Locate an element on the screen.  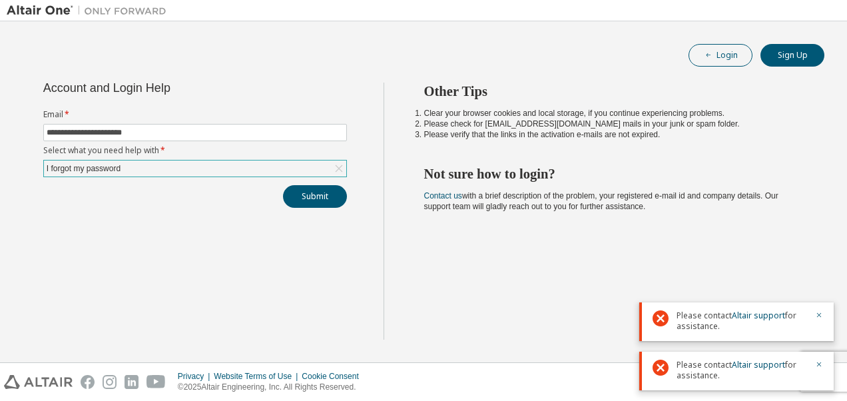
p: © 2025 Altair Engineering, Inc. All Rights Reserved. is located at coordinates (272, 387).